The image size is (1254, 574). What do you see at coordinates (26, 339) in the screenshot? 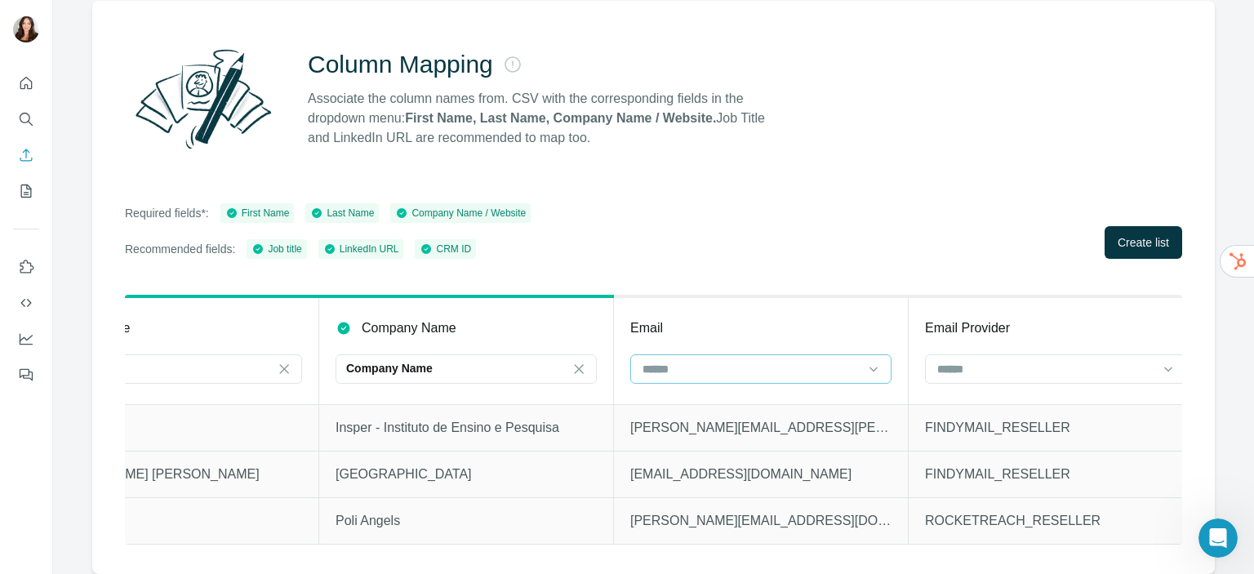
I see `button: Dashboard` at bounding box center [26, 339].